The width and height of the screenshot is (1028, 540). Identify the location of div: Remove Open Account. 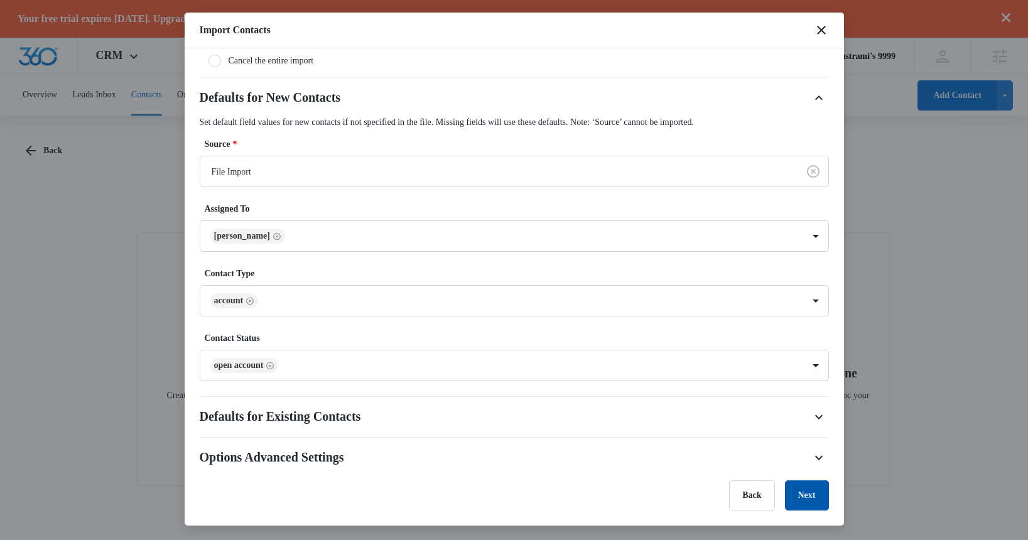
(269, 366).